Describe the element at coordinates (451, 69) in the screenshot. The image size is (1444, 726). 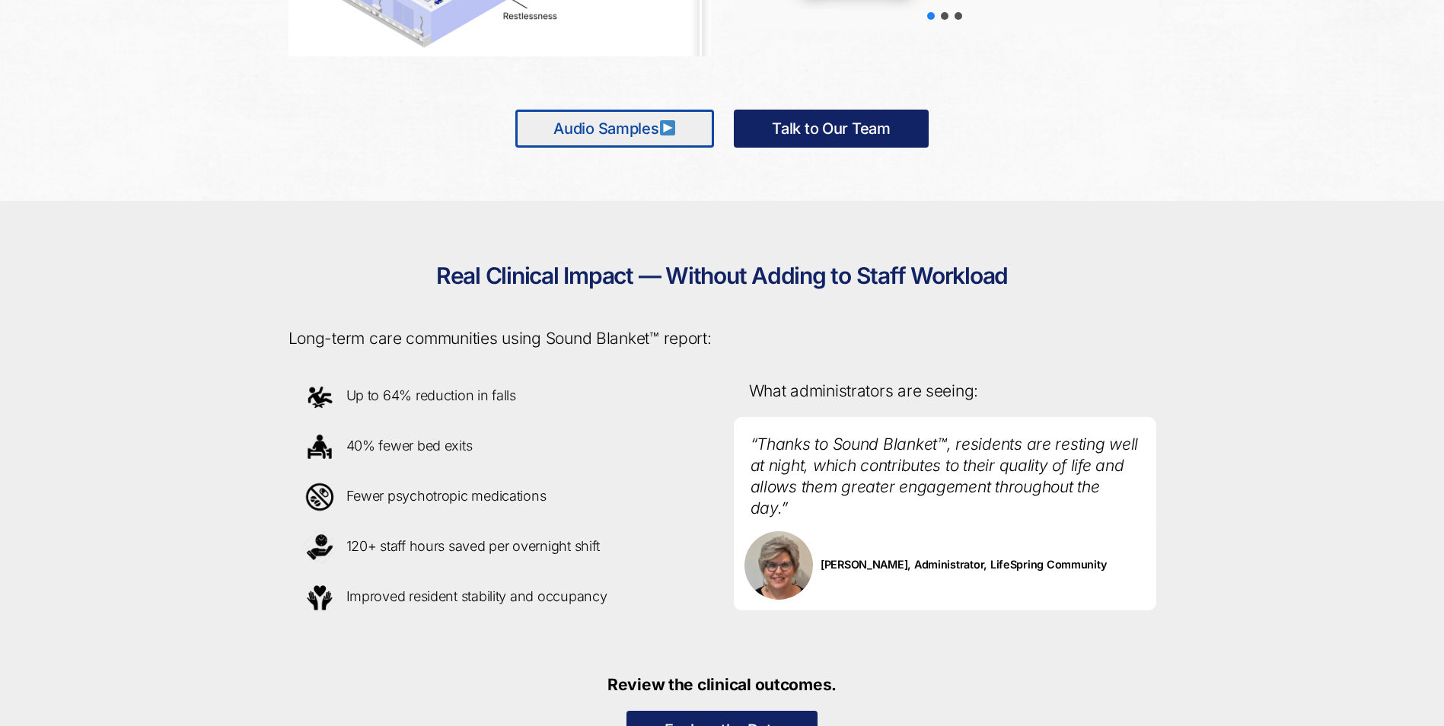
I see `span: Job title` at that location.